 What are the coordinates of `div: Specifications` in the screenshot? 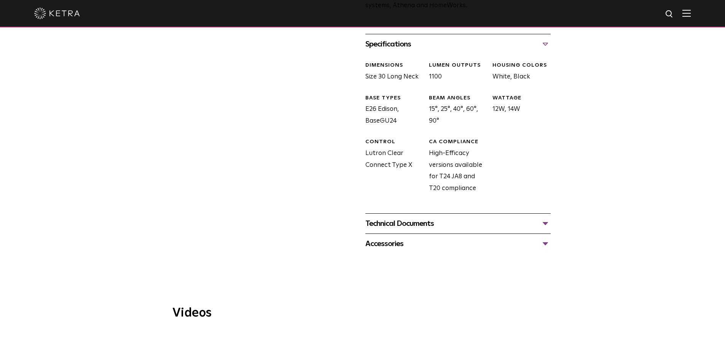 It's located at (458, 44).